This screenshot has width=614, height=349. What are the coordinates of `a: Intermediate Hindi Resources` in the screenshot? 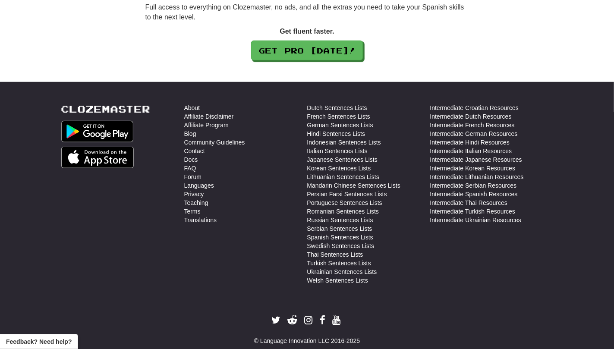 It's located at (470, 142).